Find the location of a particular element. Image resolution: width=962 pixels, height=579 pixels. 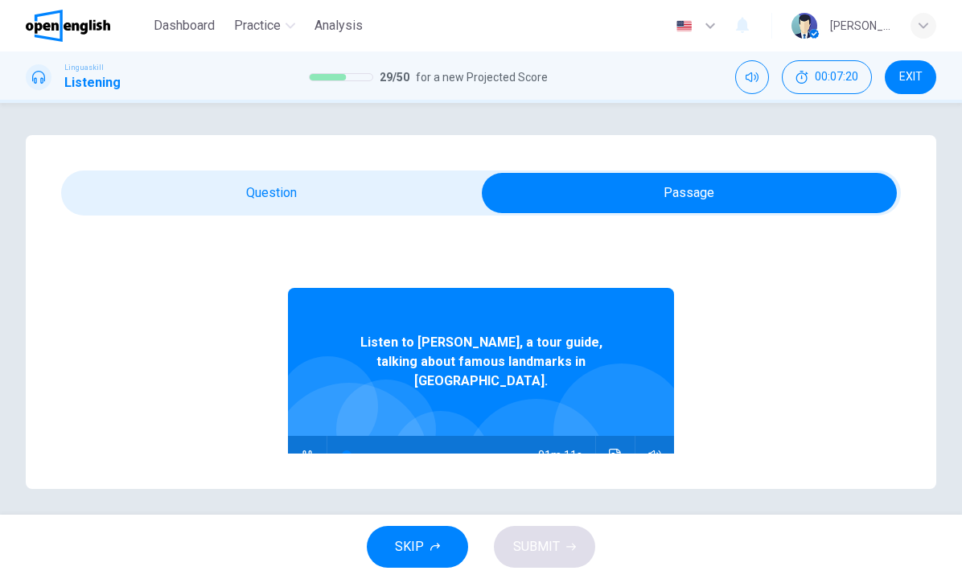

button: Analysis is located at coordinates (338, 26).